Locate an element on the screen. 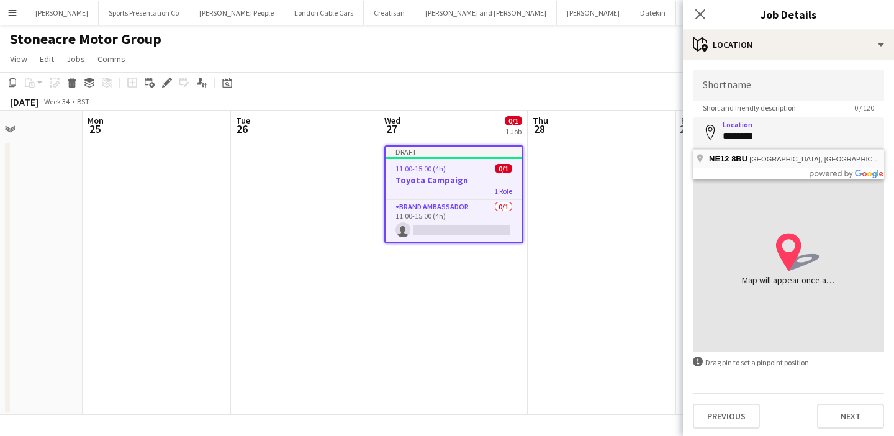 This screenshot has width=894, height=436. span: Jobs is located at coordinates (76, 59).